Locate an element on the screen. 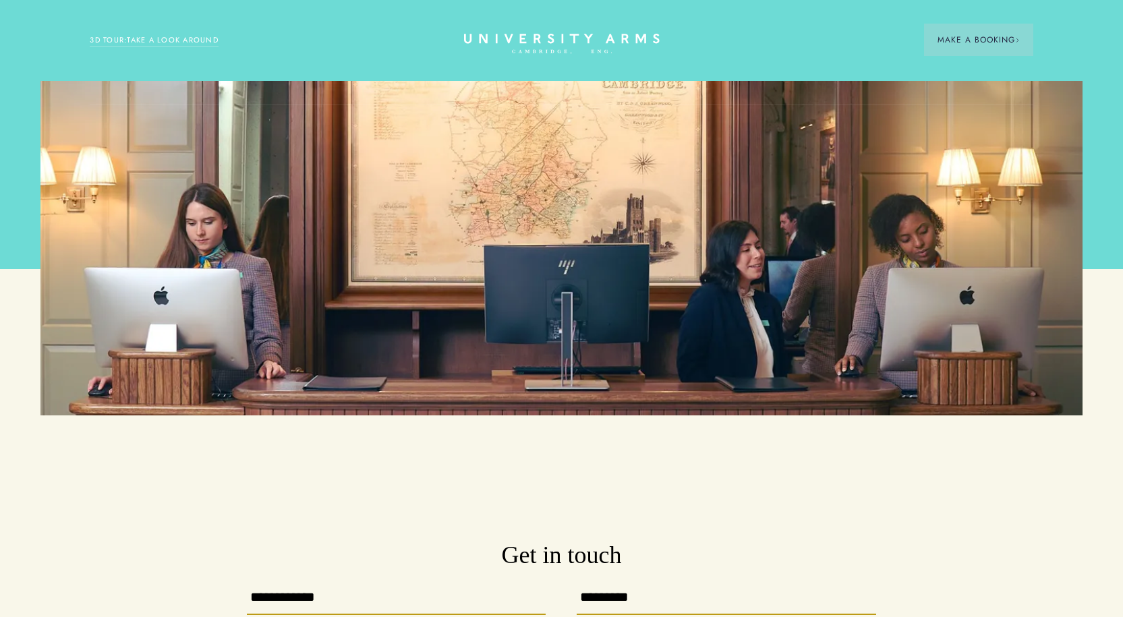 This screenshot has height=617, width=1123. img: image-5623dd55eb3be5e1f220c14097a2109fa32372e4-2048x1119-jpg is located at coordinates (561, 248).